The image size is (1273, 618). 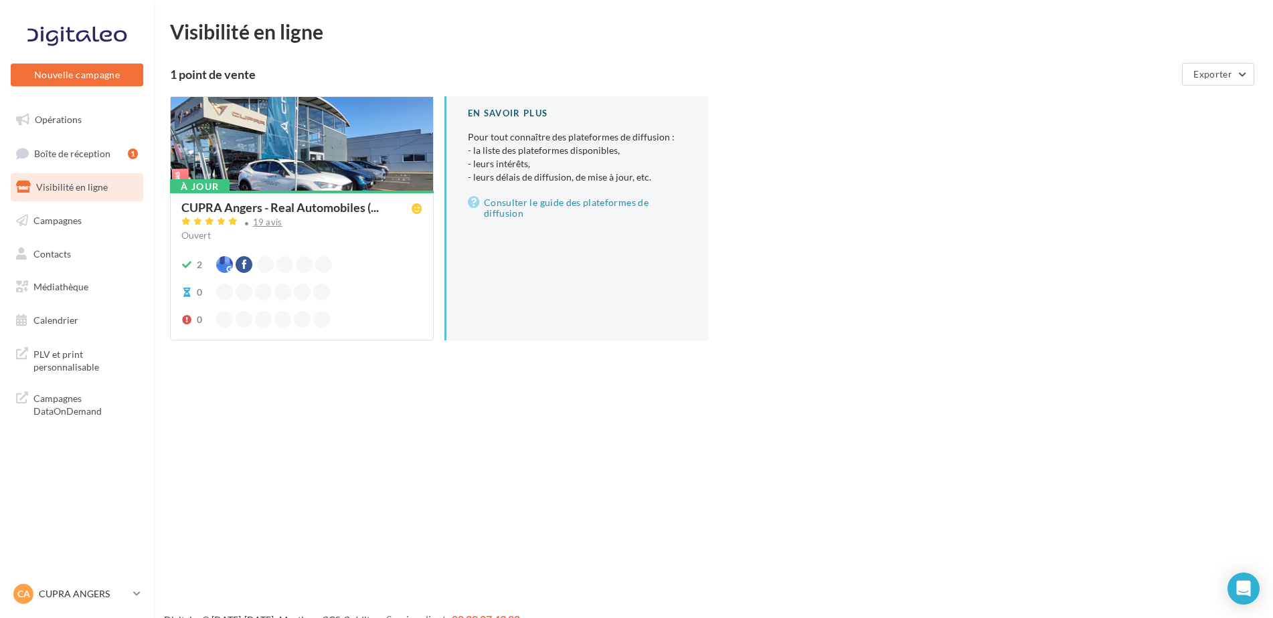 I want to click on div: 2, so click(x=199, y=265).